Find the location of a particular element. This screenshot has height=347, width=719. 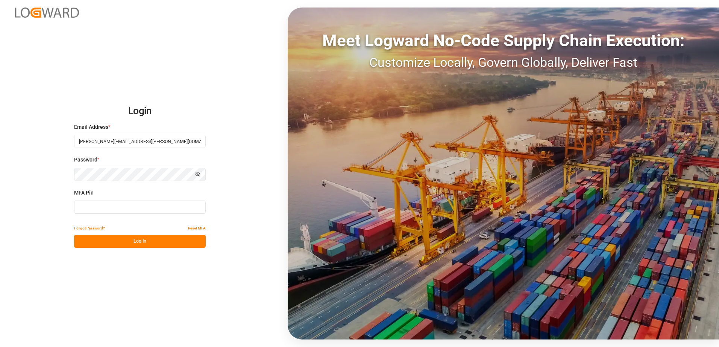

button: Log In is located at coordinates (140, 241).